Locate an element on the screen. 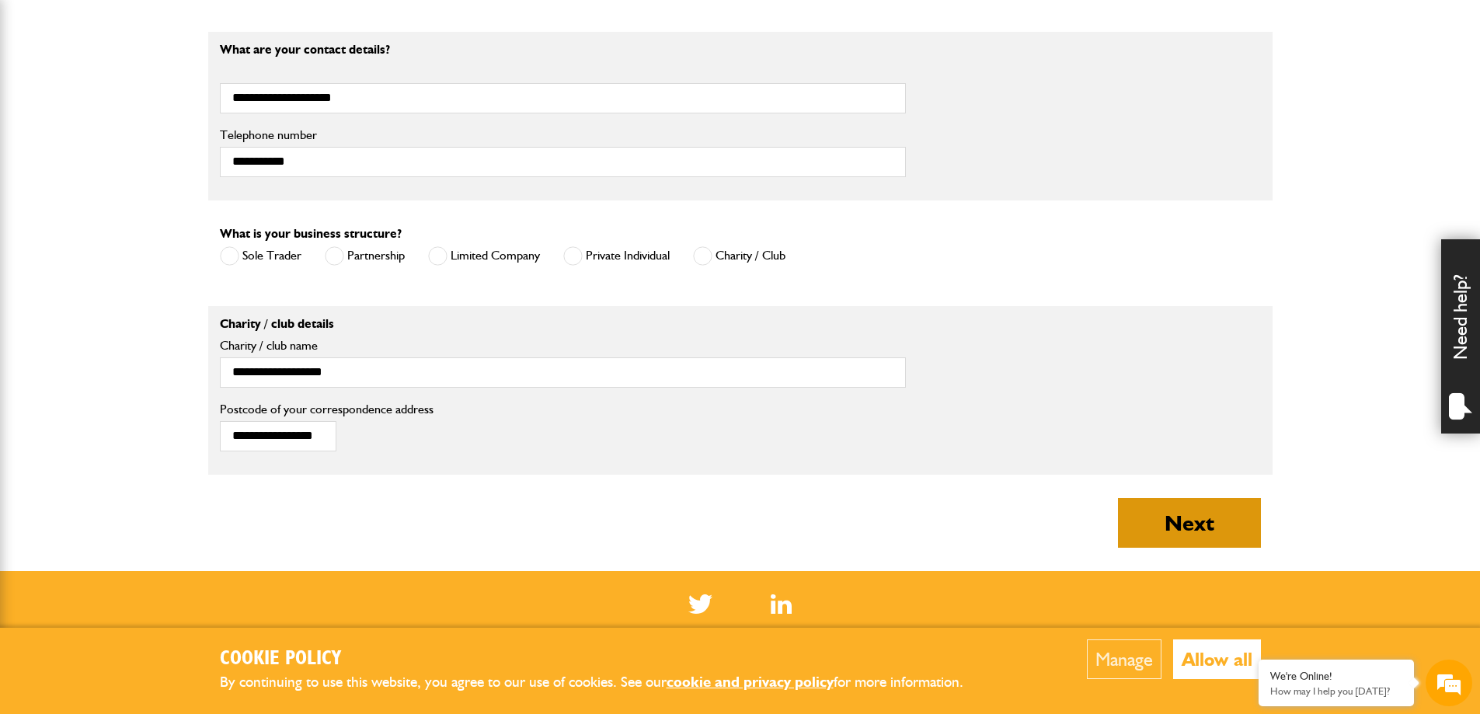 The image size is (1480, 714). p: How may I help you today? is located at coordinates (1336, 691).